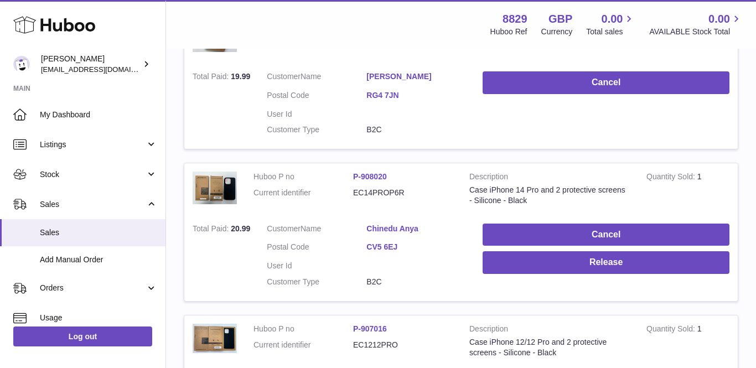  What do you see at coordinates (240, 229) in the screenshot?
I see `span: 20.99` at bounding box center [240, 229].